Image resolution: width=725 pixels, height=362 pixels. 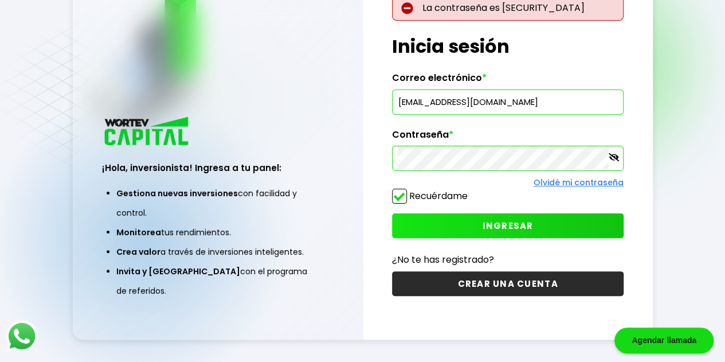 I want to click on span: Gestiona nuevas inversiones, so click(x=177, y=193).